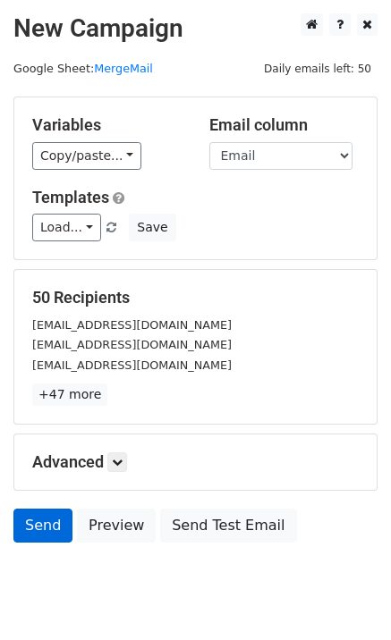 Image resolution: width=391 pixels, height=640 pixels. What do you see at coordinates (107, 125) in the screenshot?
I see `h5: Variables` at bounding box center [107, 125].